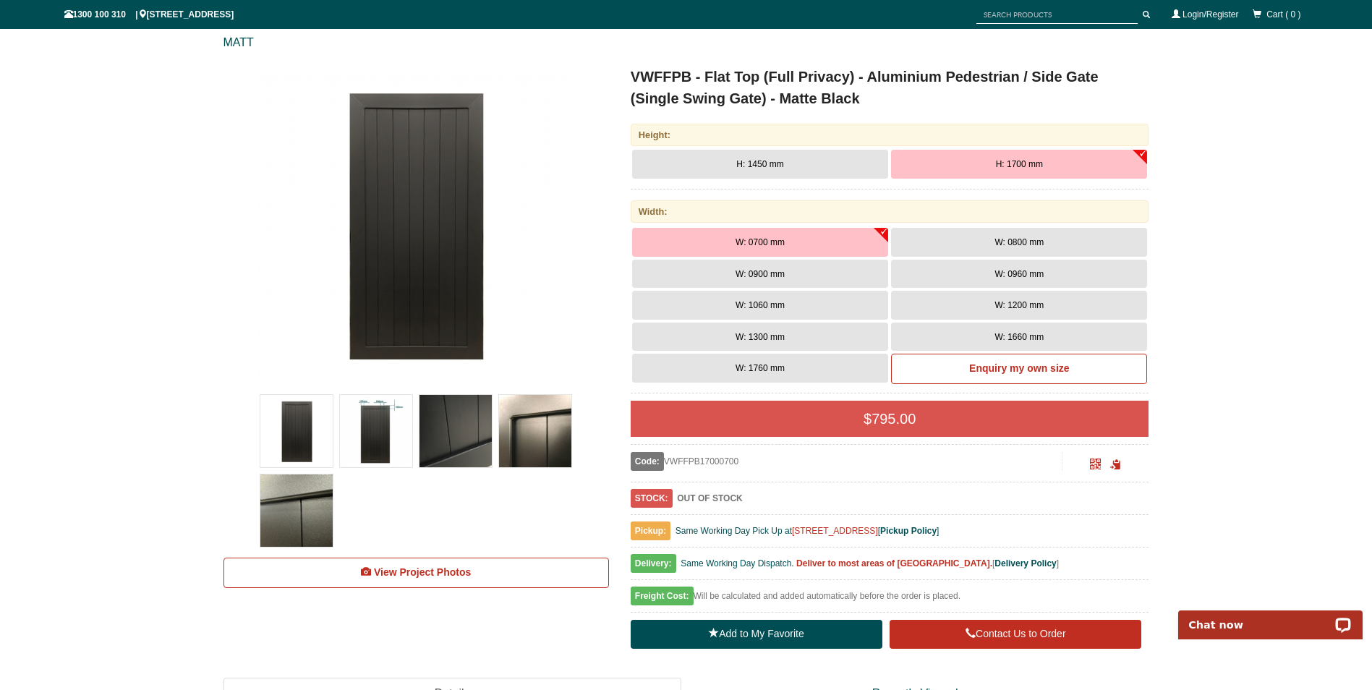 The image size is (1372, 690). What do you see at coordinates (1019, 305) in the screenshot?
I see `button: W: 1200 mm` at bounding box center [1019, 305].